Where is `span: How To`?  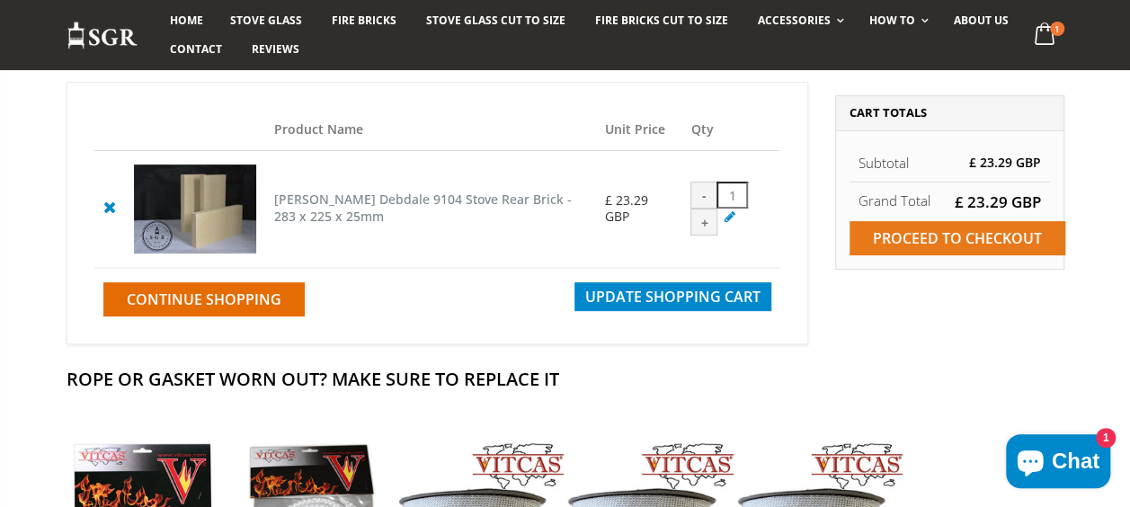
span: How To is located at coordinates (892, 20).